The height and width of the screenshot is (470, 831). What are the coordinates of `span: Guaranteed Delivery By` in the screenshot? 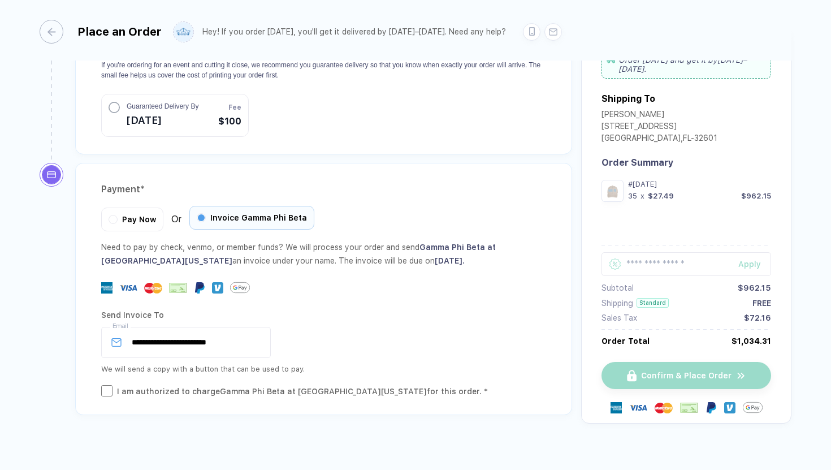 It's located at (162, 106).